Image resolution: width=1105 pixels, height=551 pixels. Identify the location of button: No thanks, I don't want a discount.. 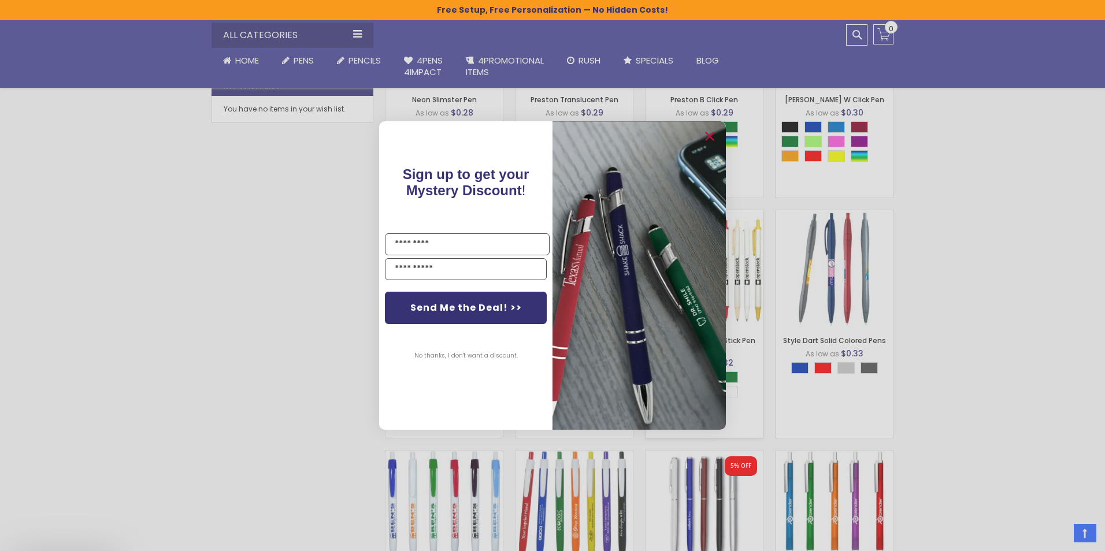
(466, 356).